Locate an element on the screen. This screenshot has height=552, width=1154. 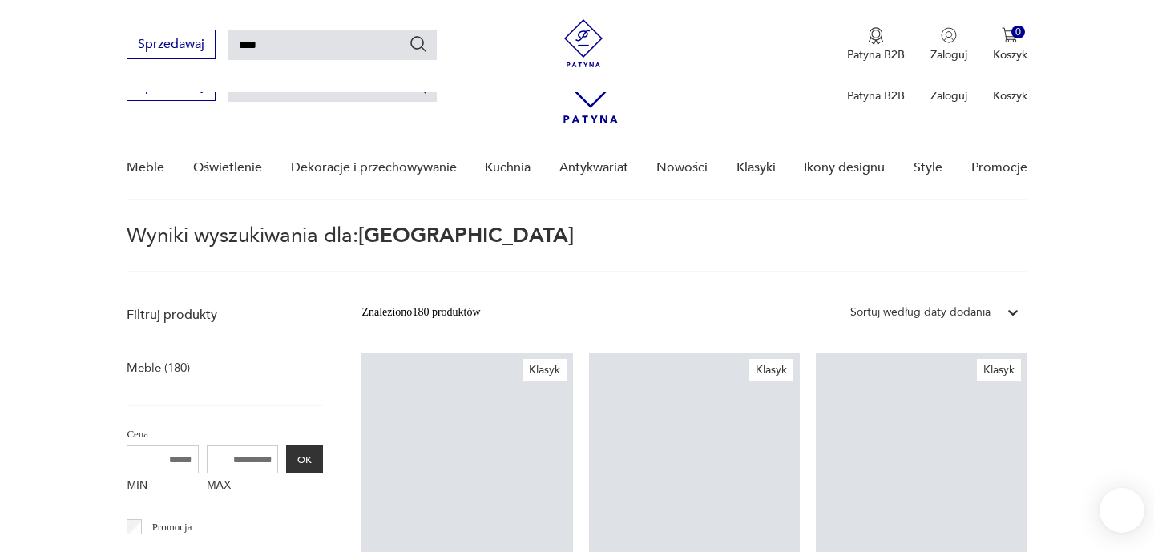
button: Sprzedawaj is located at coordinates (171, 44).